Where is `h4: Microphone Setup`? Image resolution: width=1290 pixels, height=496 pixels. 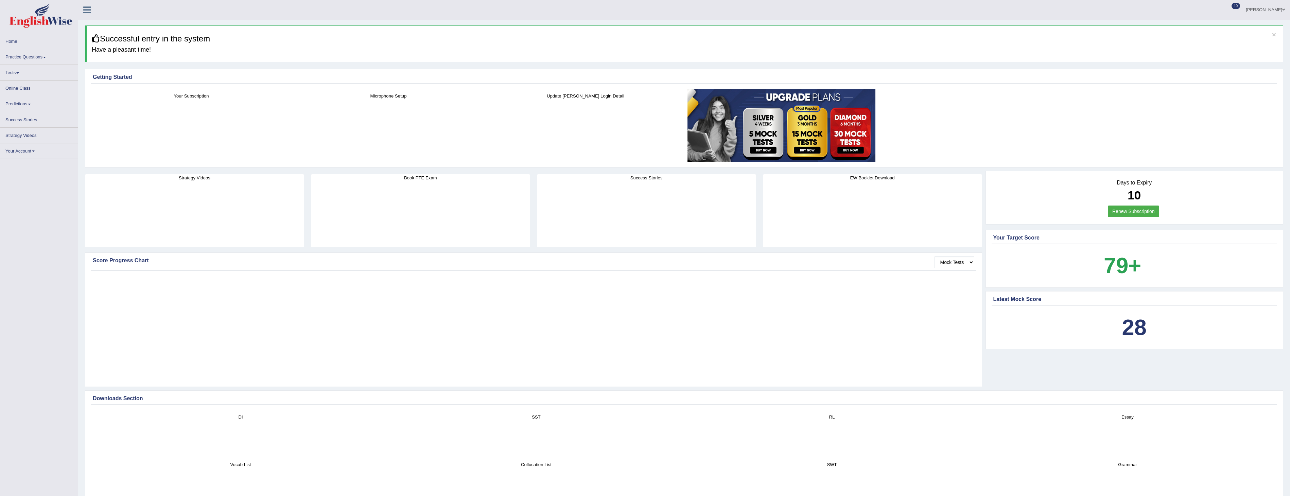 h4: Microphone Setup is located at coordinates (388, 96).